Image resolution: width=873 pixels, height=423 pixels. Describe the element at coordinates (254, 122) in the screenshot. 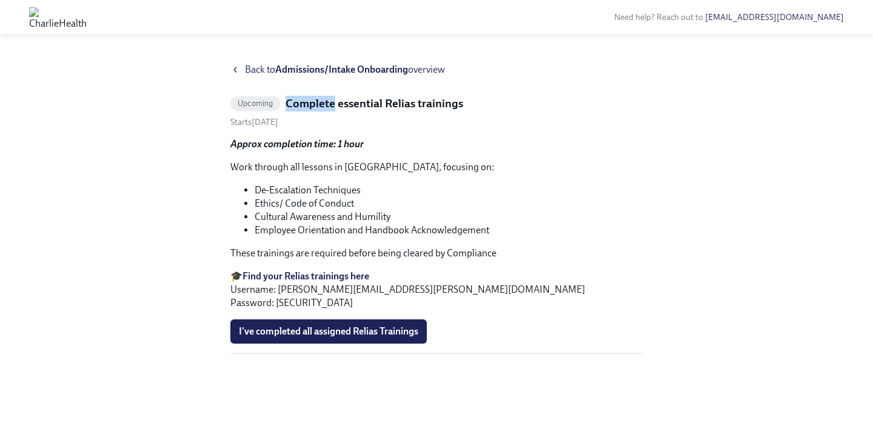

I see `span: Monday, October 6th 2025, 10:00 am` at that location.